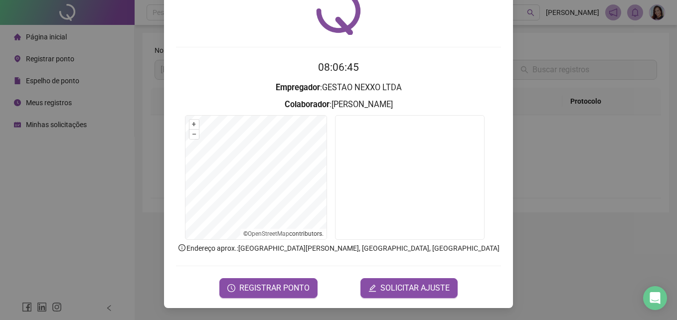  I want to click on button: REGISTRAR PONTO, so click(268, 288).